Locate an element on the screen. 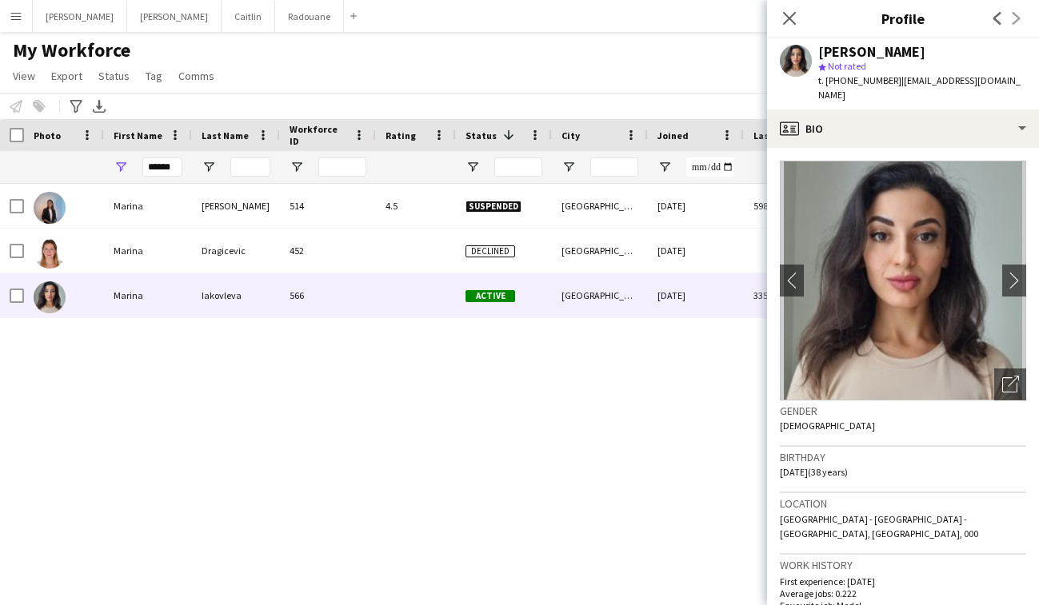 The width and height of the screenshot is (1039, 605). div: 514 is located at coordinates (328, 206).